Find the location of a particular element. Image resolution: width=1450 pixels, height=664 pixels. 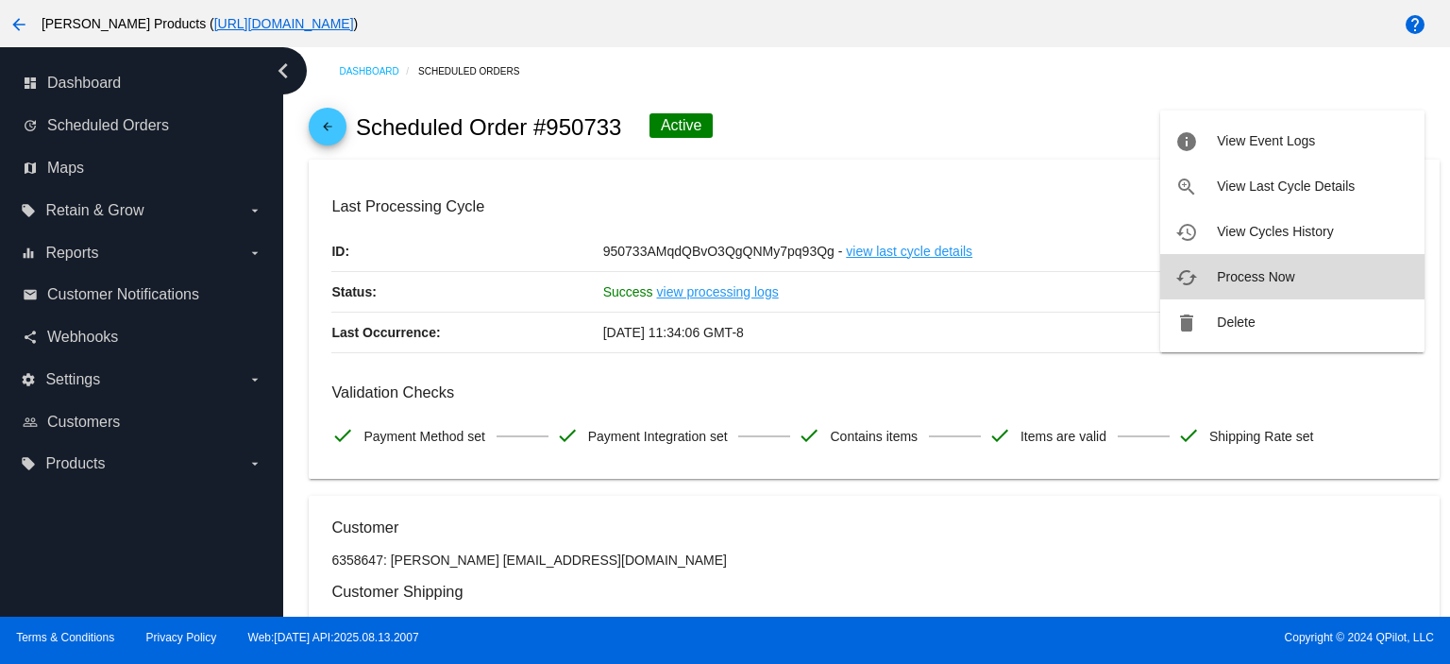

mat-icon: delete is located at coordinates (1187, 323).